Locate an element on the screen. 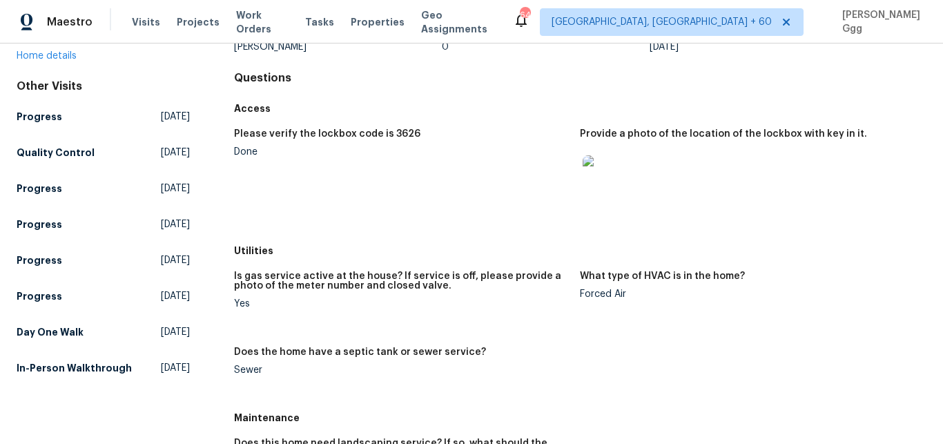  h5: Please verify the lockbox code is 3626 is located at coordinates (327, 134).